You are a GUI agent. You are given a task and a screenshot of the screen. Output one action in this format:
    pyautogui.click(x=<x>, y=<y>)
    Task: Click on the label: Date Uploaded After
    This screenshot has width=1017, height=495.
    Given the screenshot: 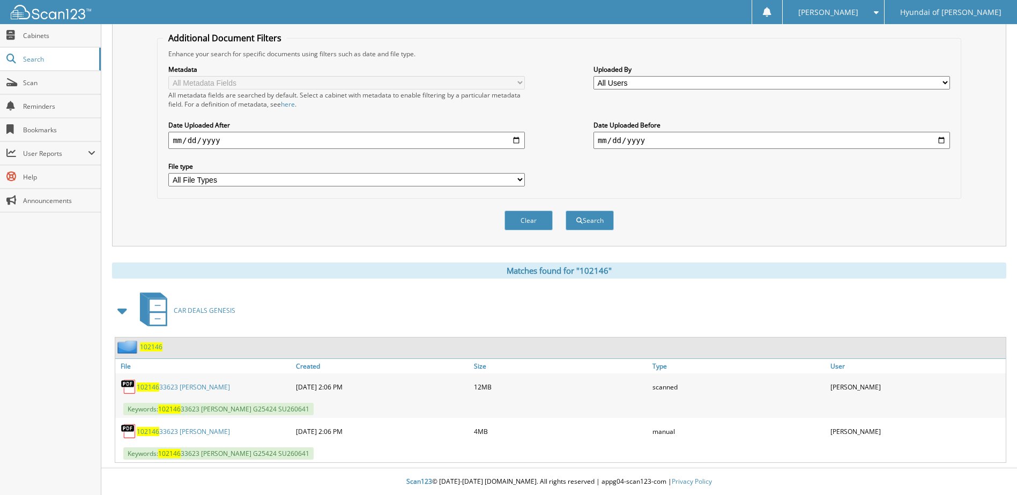 What is the action you would take?
    pyautogui.click(x=346, y=125)
    